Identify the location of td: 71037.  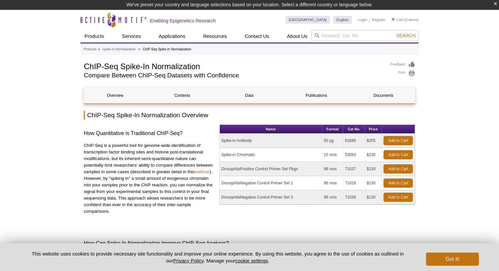
(354, 169).